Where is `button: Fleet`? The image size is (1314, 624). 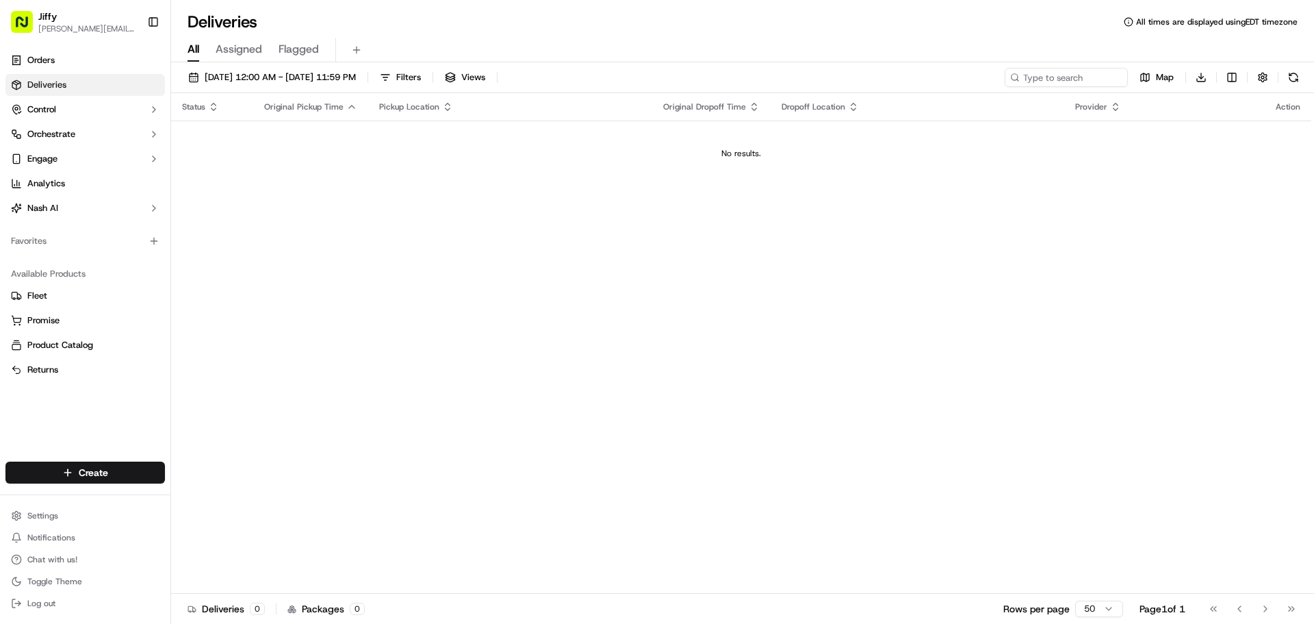 button: Fleet is located at coordinates (85, 296).